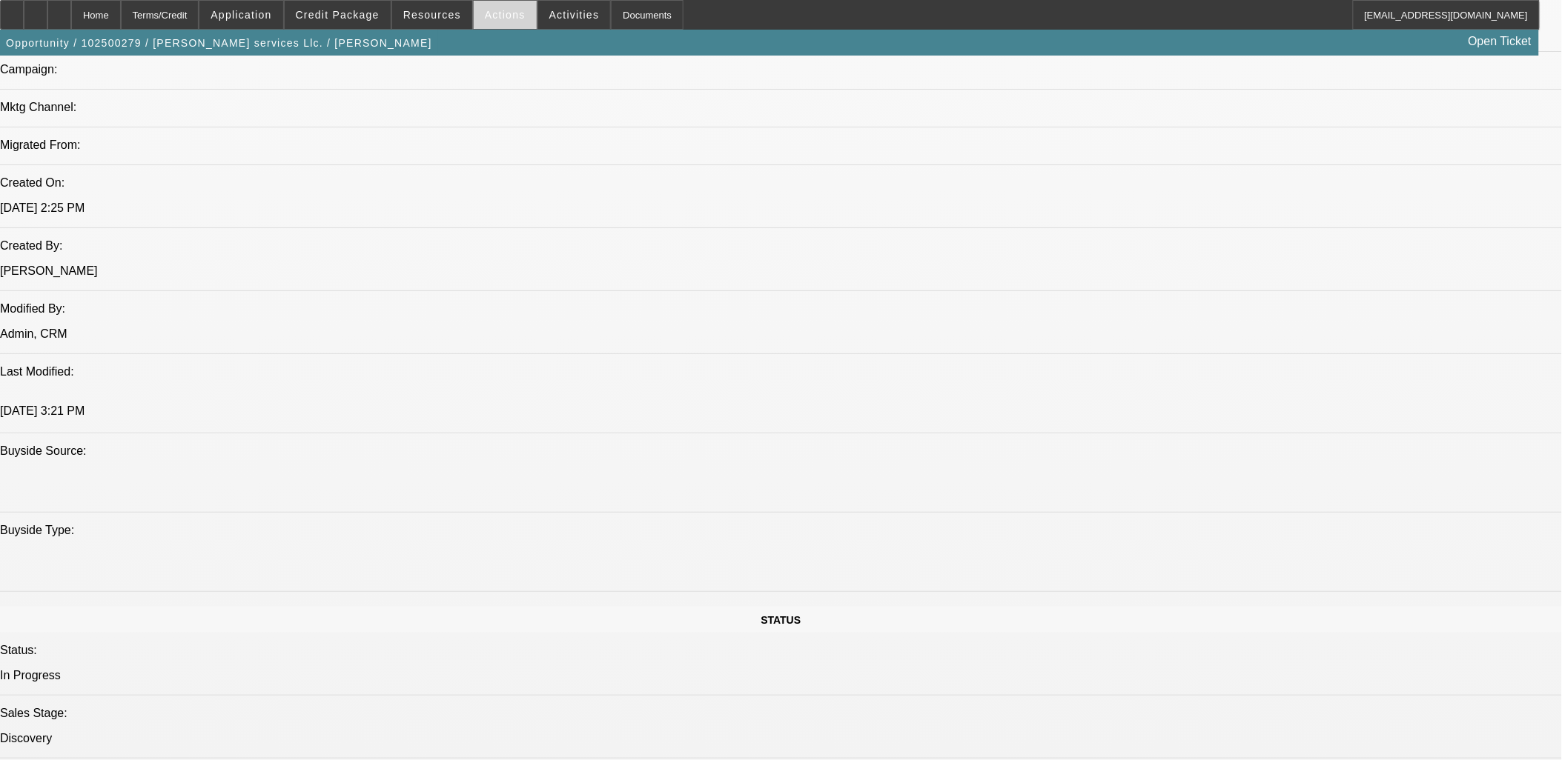 The image size is (1562, 760). Describe the element at coordinates (241, 15) in the screenshot. I see `span: Application` at that location.